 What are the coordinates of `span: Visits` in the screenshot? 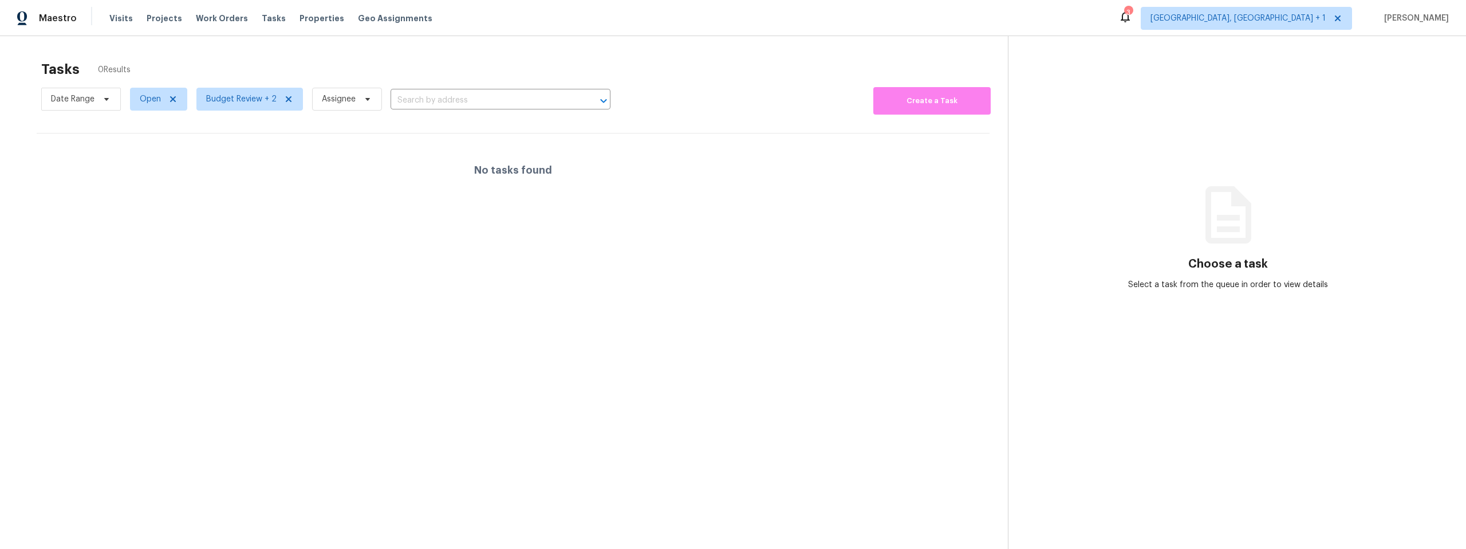 It's located at (121, 18).